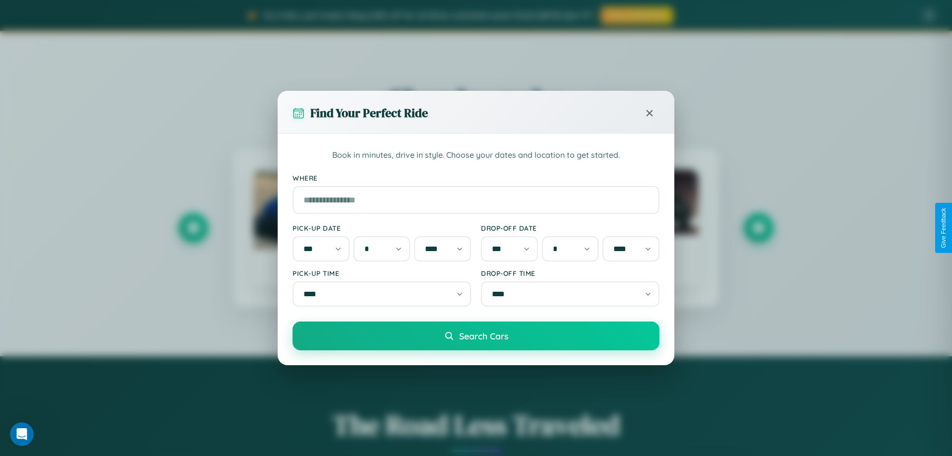 This screenshot has height=456, width=952. Describe the element at coordinates (483, 336) in the screenshot. I see `span: Search Cars` at that location.